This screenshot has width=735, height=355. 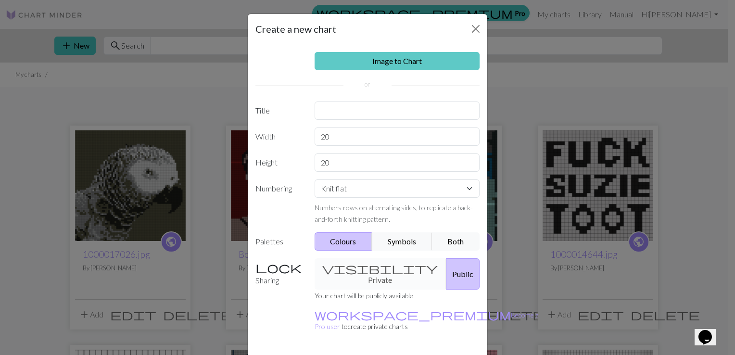 I want to click on button: Colours, so click(x=343, y=241).